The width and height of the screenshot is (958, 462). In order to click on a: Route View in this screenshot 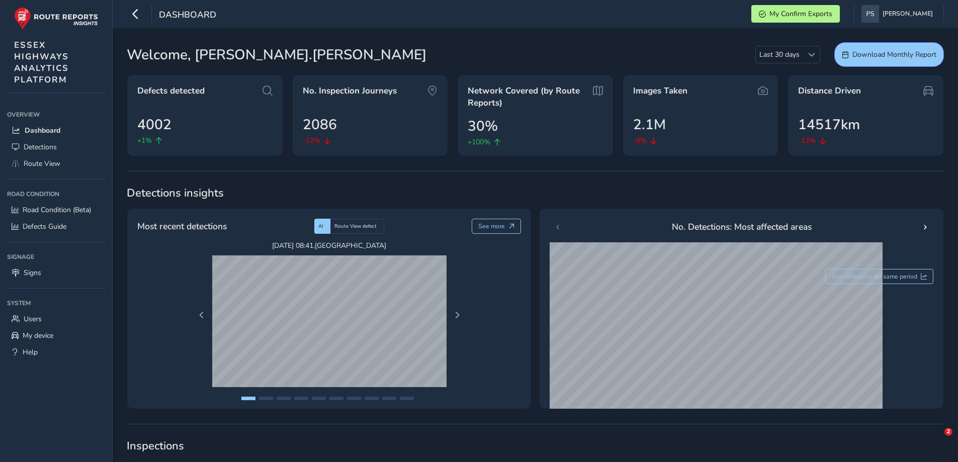, I will do `click(56, 163)`.